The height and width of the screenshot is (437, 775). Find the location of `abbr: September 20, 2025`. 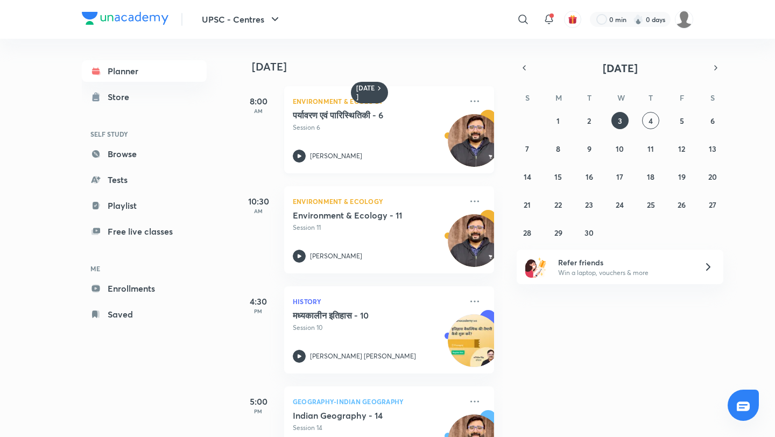

abbr: September 20, 2025 is located at coordinates (712, 177).